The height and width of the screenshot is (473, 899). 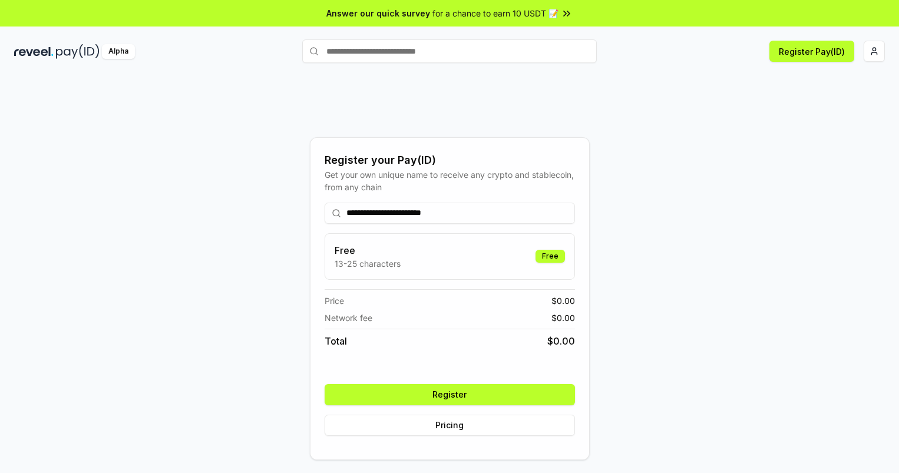 What do you see at coordinates (336, 341) in the screenshot?
I see `span: Total` at bounding box center [336, 341].